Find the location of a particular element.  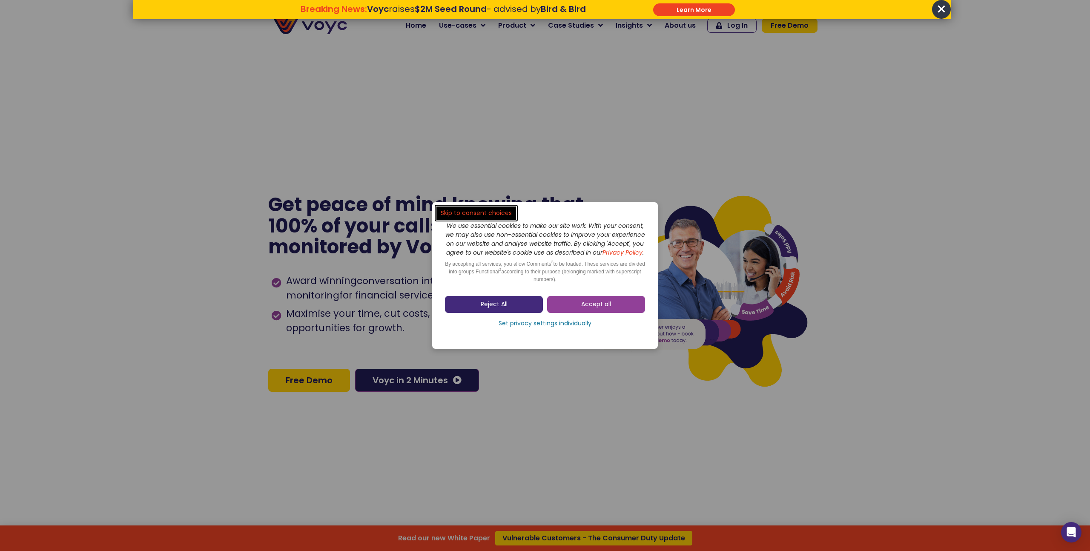

a: Accept all is located at coordinates (596, 304).